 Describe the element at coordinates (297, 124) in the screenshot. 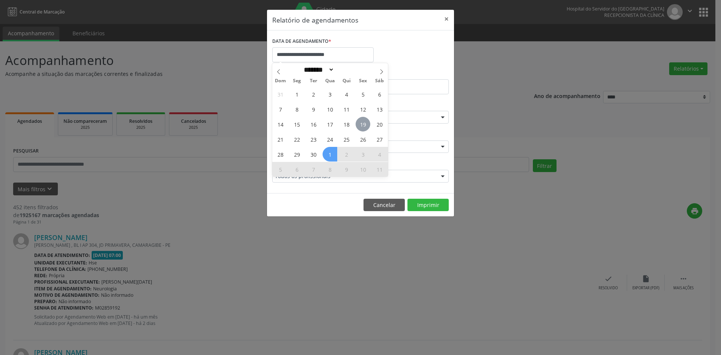

I see `span: Setembro 15, 2025` at that location.